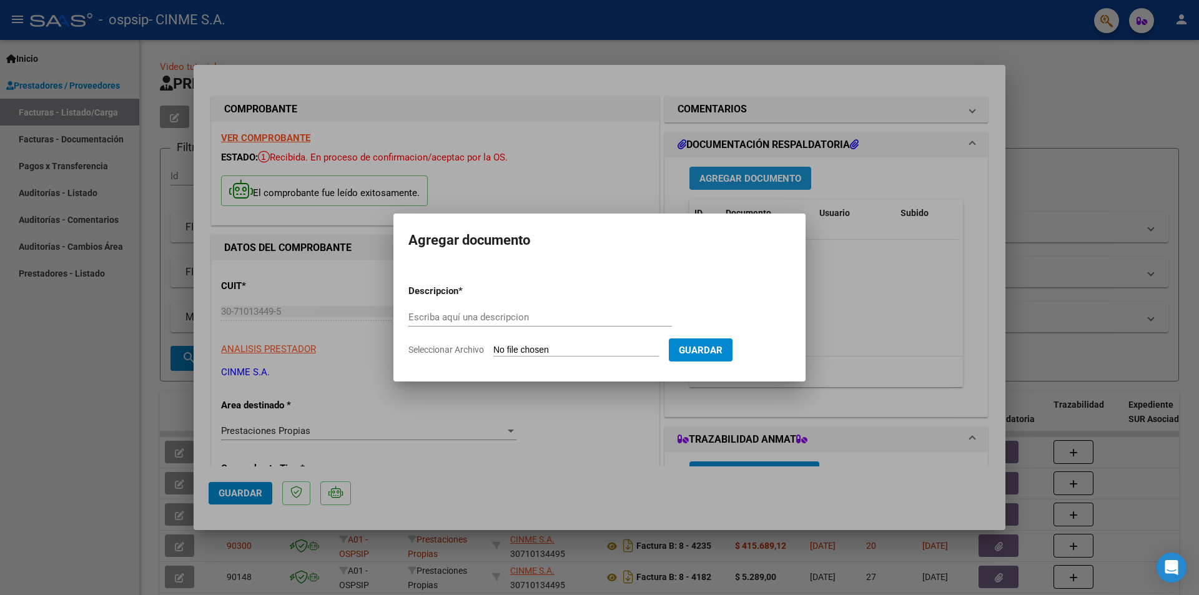 The width and height of the screenshot is (1199, 595). What do you see at coordinates (466, 291) in the screenshot?
I see `p: Descripcion` at bounding box center [466, 291].